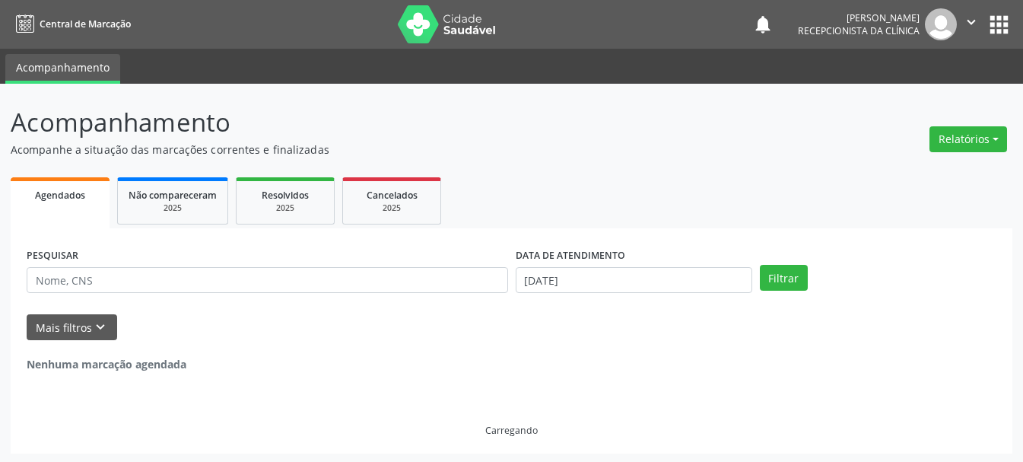  What do you see at coordinates (173, 195) in the screenshot?
I see `span: Não compareceram` at bounding box center [173, 195].